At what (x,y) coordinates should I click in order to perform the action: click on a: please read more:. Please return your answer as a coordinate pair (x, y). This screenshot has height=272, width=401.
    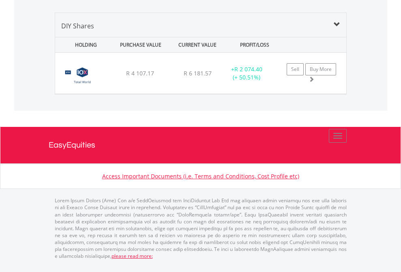
    Looking at the image, I should click on (132, 256).